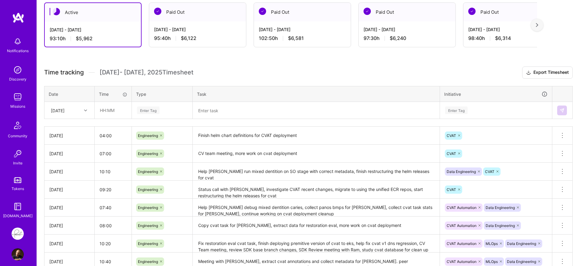 This screenshot has height=266, width=580. What do you see at coordinates (18, 70) in the screenshot?
I see `img: discovery` at bounding box center [18, 70].